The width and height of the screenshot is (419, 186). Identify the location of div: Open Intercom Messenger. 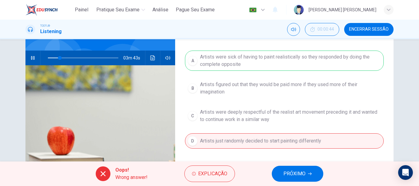
(406, 173).